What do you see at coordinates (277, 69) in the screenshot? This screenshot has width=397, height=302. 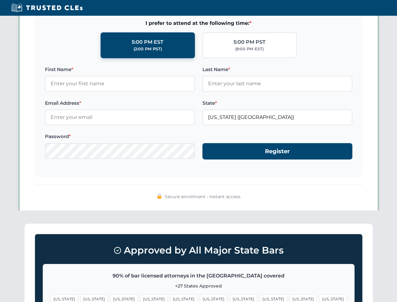 I see `label: Last Name` at bounding box center [277, 69].